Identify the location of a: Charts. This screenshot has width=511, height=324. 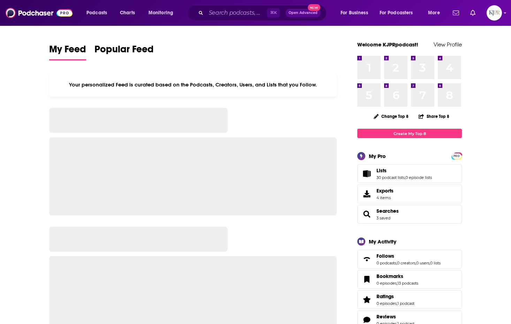
(127, 13).